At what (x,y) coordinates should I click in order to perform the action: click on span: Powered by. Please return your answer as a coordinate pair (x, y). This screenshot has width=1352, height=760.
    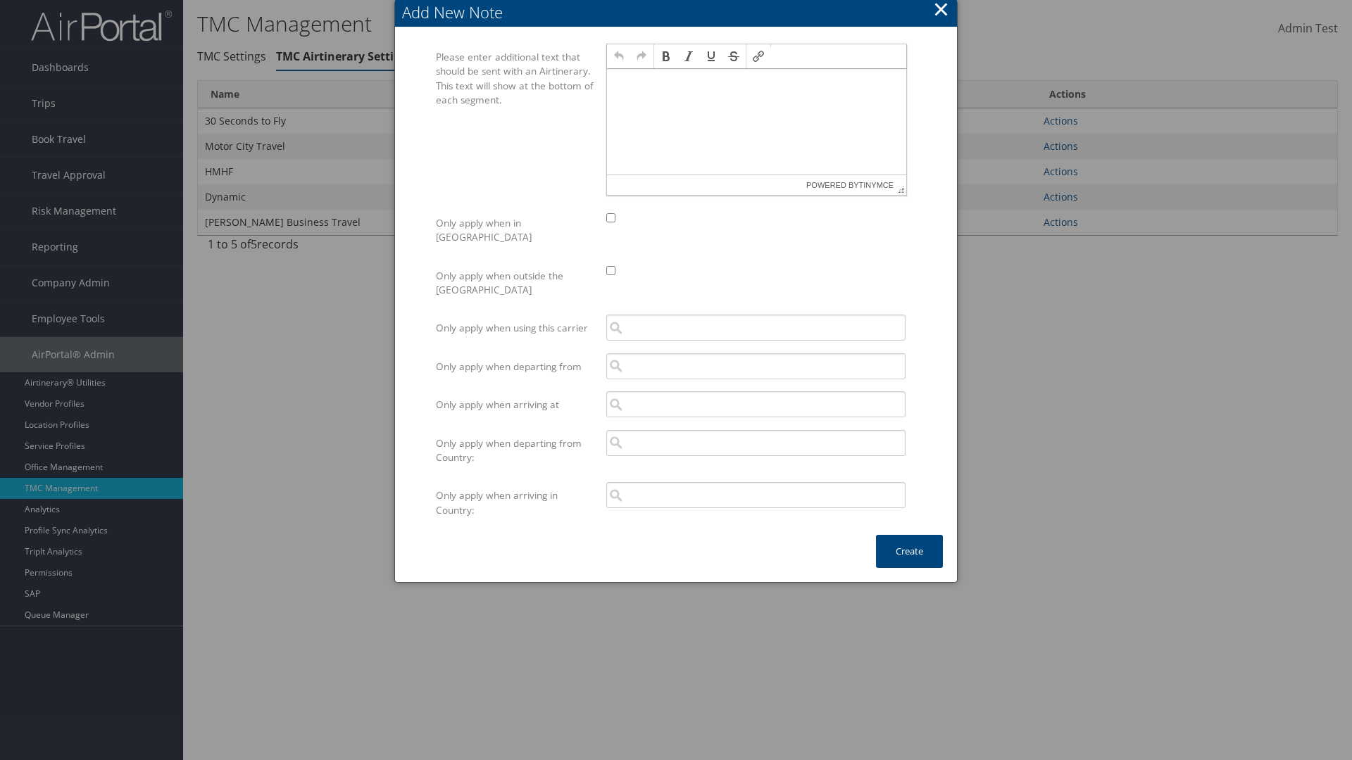
    Looking at the image, I should click on (850, 185).